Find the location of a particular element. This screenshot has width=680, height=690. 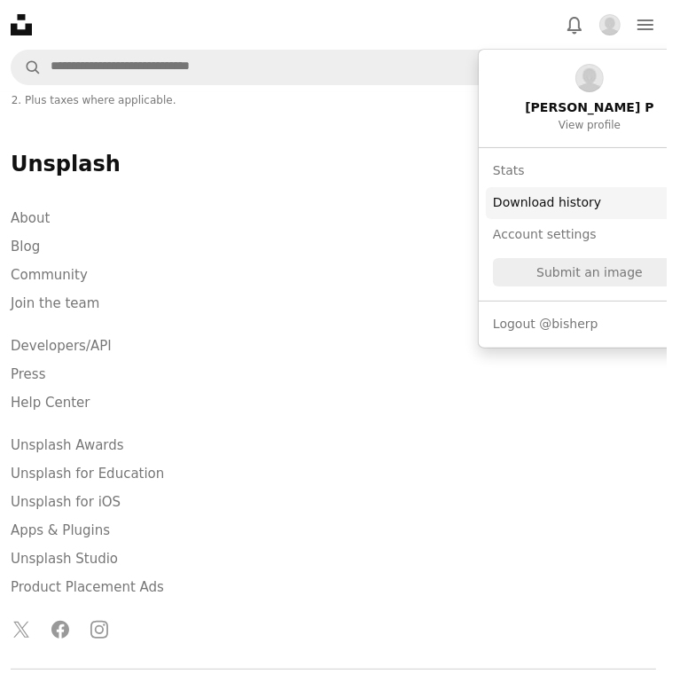

button: Menu is located at coordinates (645, 25).